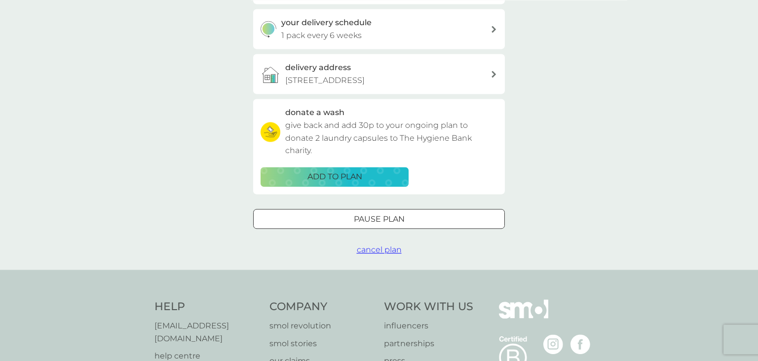 The width and height of the screenshot is (758, 361). What do you see at coordinates (326, 23) in the screenshot?
I see `h3: your delivery schedule` at bounding box center [326, 23].